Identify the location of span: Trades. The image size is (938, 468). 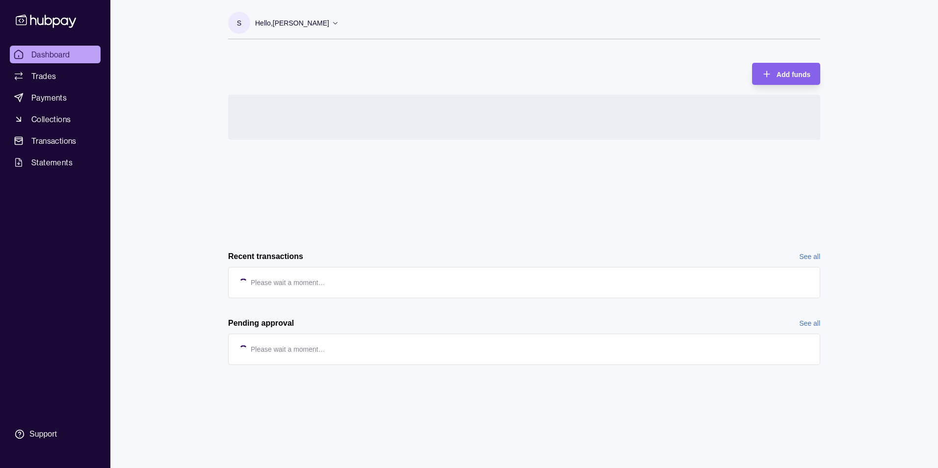
(44, 76).